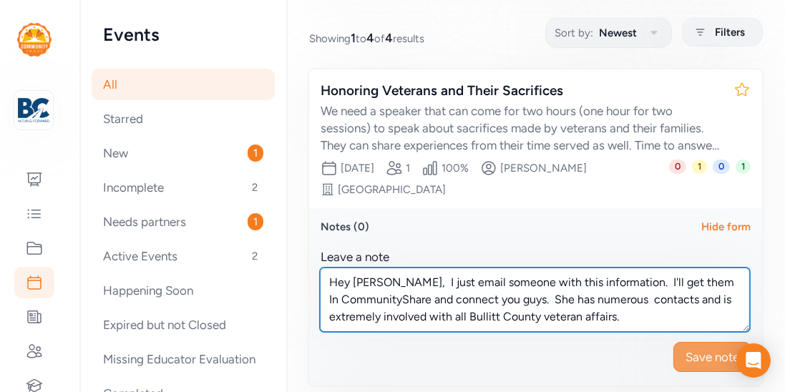 This screenshot has height=392, width=785. I want to click on span: Sort by:, so click(574, 33).